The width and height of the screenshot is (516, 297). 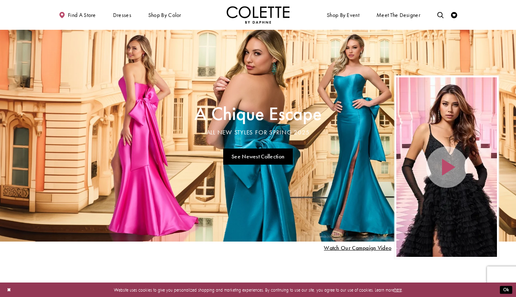 What do you see at coordinates (343, 15) in the screenshot?
I see `span: Shop By Event` at bounding box center [343, 15].